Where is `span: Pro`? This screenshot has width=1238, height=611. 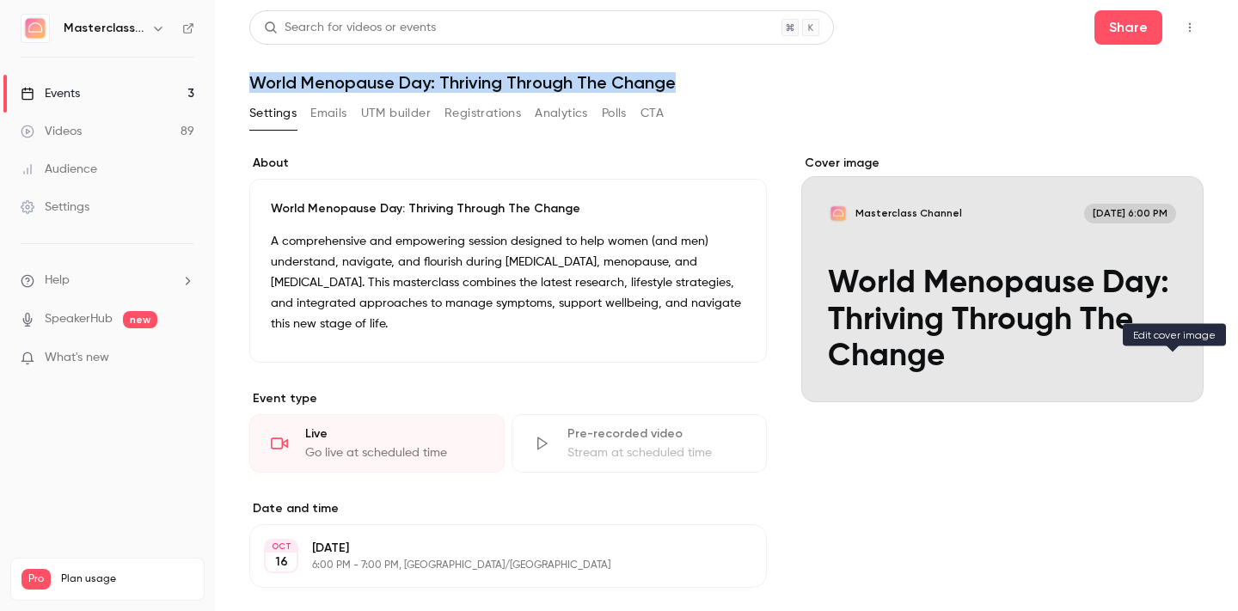 span: Pro is located at coordinates (36, 579).